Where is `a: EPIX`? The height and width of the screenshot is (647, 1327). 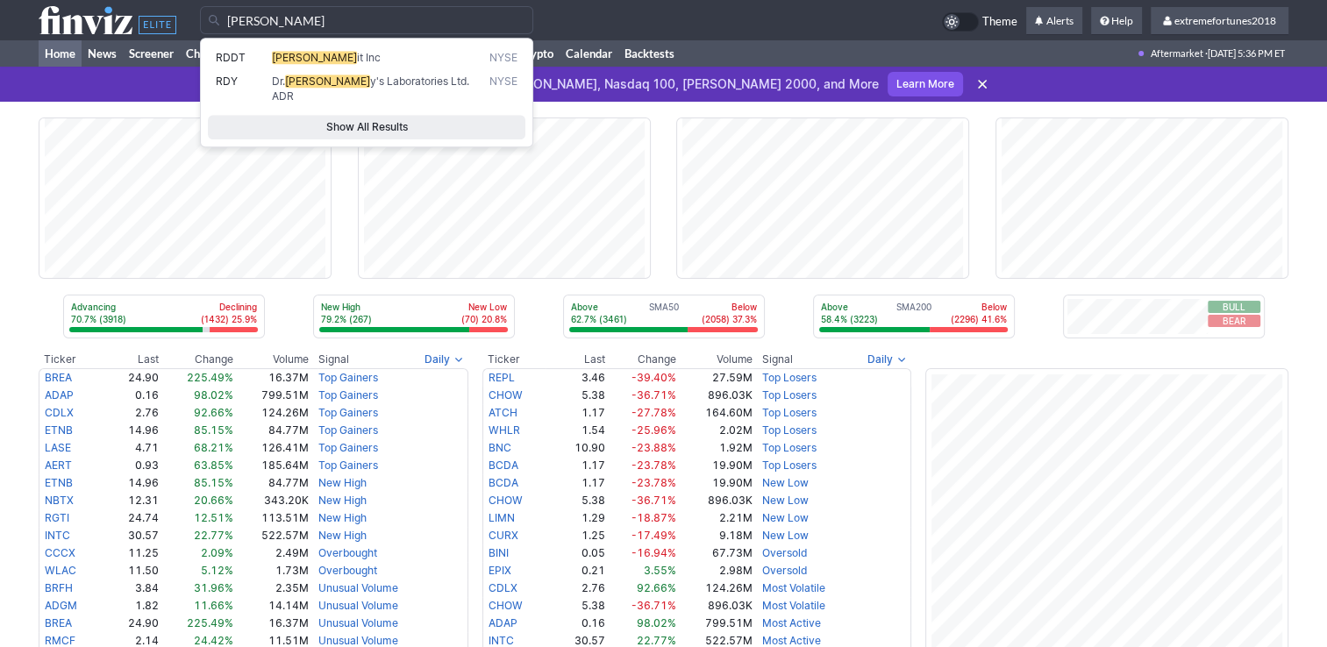
a: EPIX is located at coordinates (500, 570).